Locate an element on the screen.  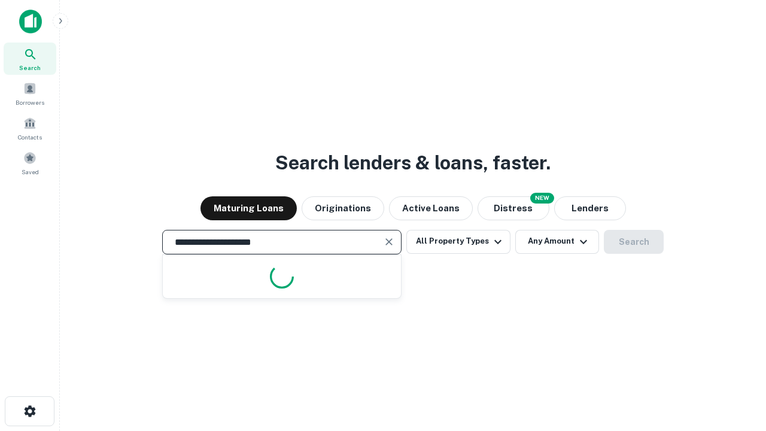
button: Active Loans is located at coordinates (431, 208).